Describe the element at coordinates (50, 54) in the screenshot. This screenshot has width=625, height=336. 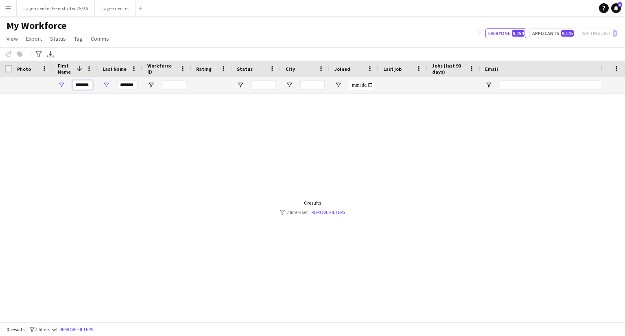
I see `app-action-btn: Export XLSX` at that location.